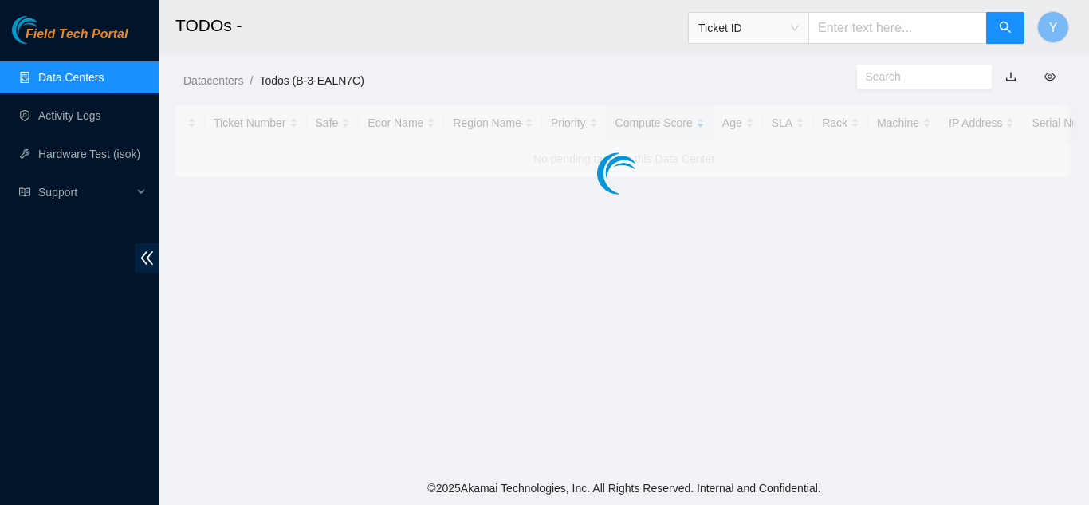 The image size is (1089, 505). What do you see at coordinates (1005, 28) in the screenshot?
I see `button: search` at bounding box center [1005, 28].